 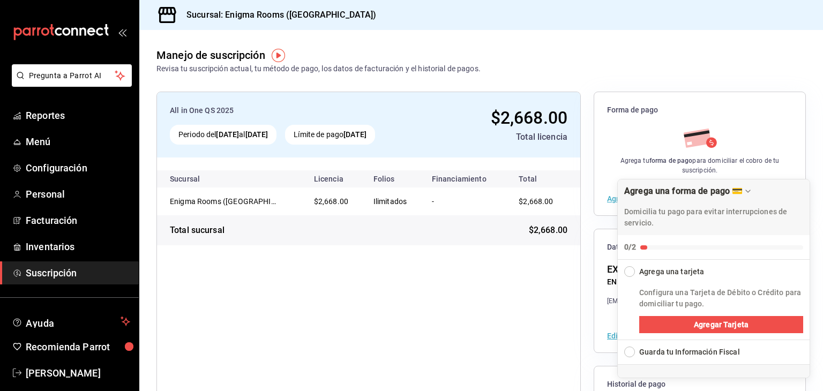 I want to click on strong: forma de pago, so click(x=670, y=161).